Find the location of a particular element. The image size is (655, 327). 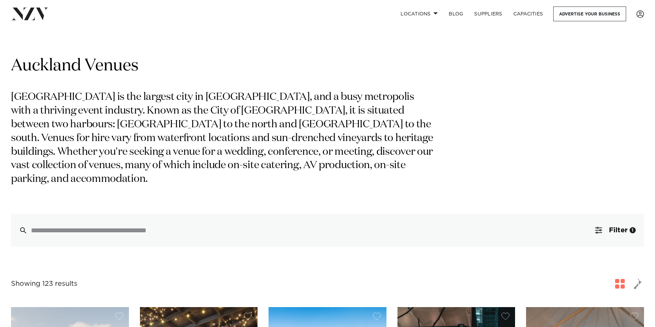

img: nzv-logo.png is located at coordinates (30, 14).